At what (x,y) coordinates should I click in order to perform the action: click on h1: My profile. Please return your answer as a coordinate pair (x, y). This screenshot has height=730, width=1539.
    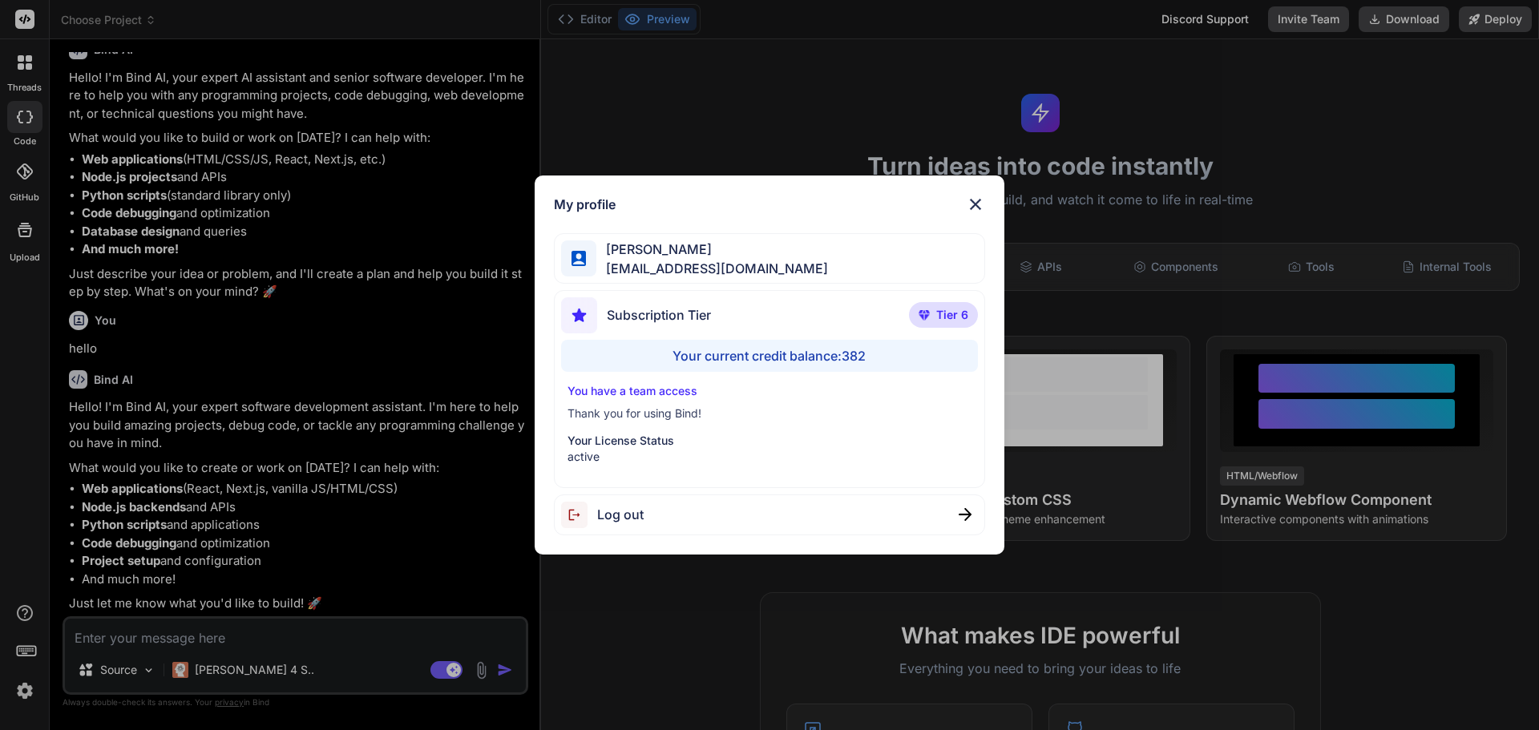
    Looking at the image, I should click on (584, 204).